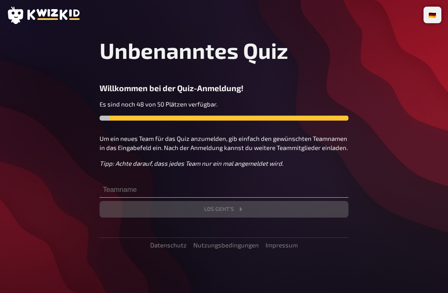 This screenshot has height=293, width=448. Describe the element at coordinates (224, 104) in the screenshot. I see `p: Es sind noch 48 von 50 Plätzen verfügbar.` at that location.